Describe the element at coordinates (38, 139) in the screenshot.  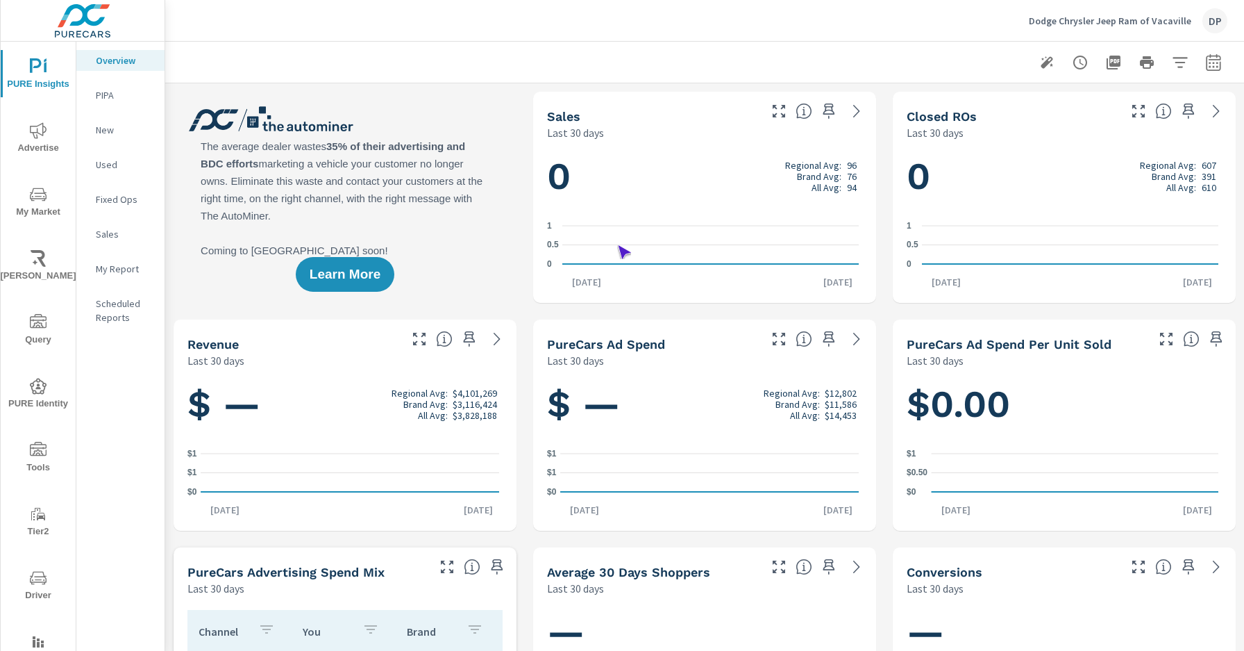
I see `span: Advertise` at that location.